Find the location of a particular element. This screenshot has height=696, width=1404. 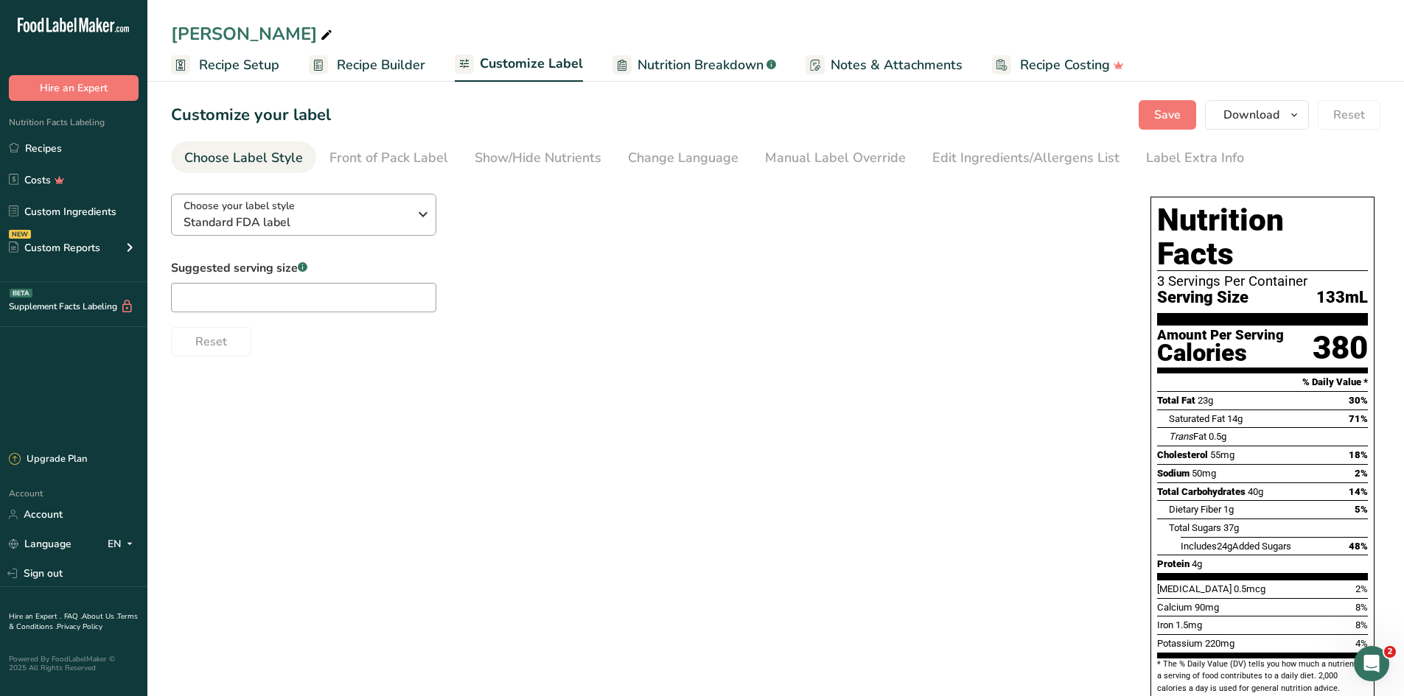

a: Nutrition Breakdown is located at coordinates (694, 65).